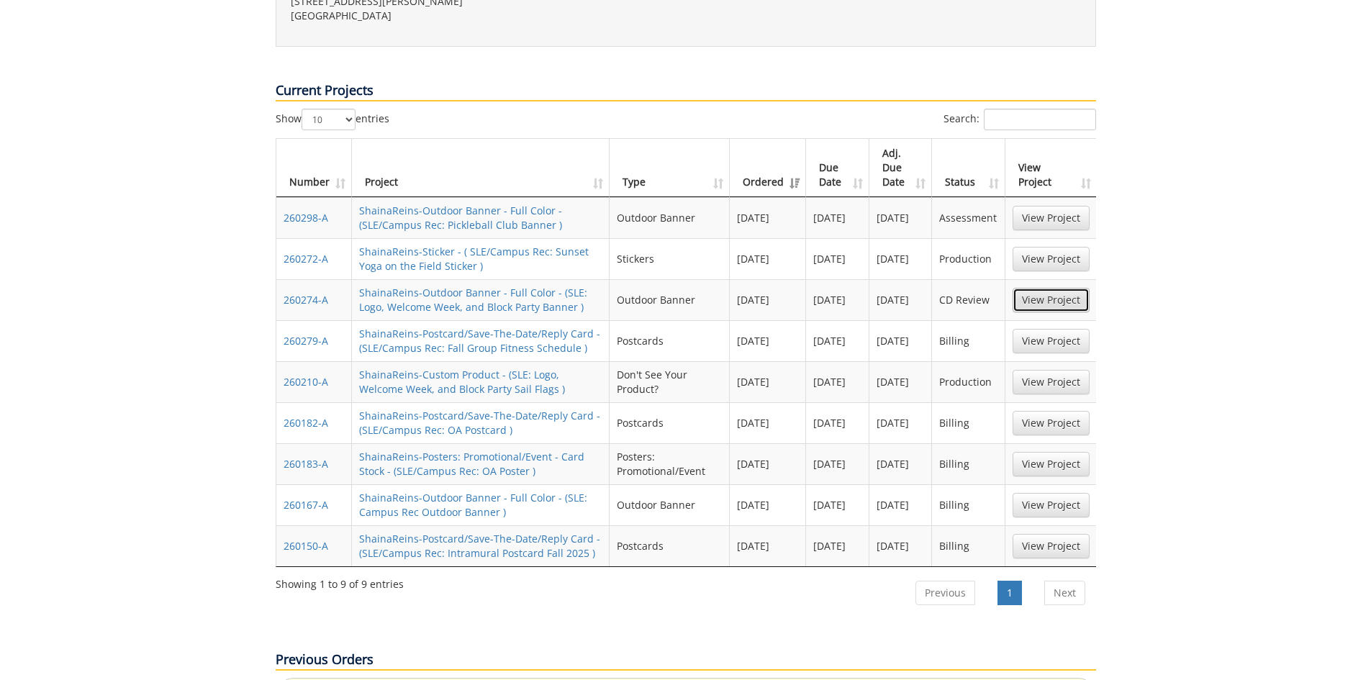  Describe the element at coordinates (306, 504) in the screenshot. I see `a: 260167-A` at that location.